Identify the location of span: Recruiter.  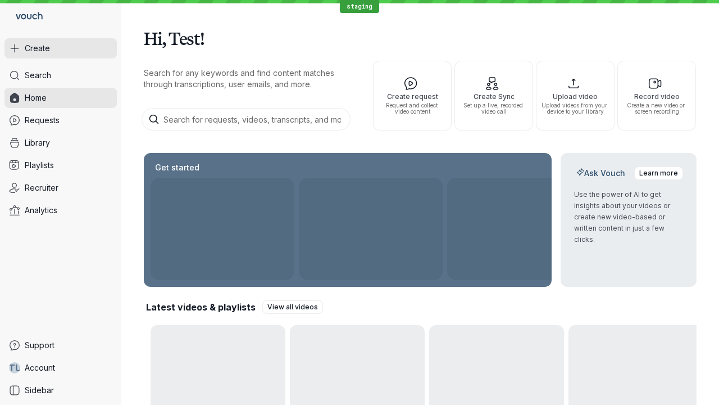
(42, 188).